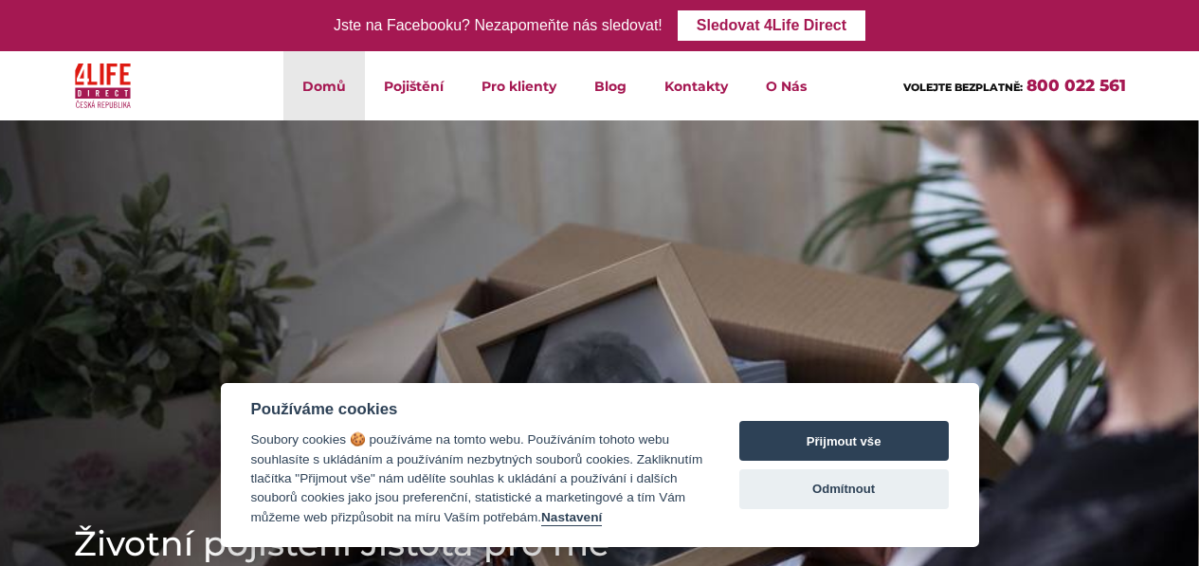 Image resolution: width=1199 pixels, height=566 pixels. I want to click on div: Používáme cookies, so click(477, 409).